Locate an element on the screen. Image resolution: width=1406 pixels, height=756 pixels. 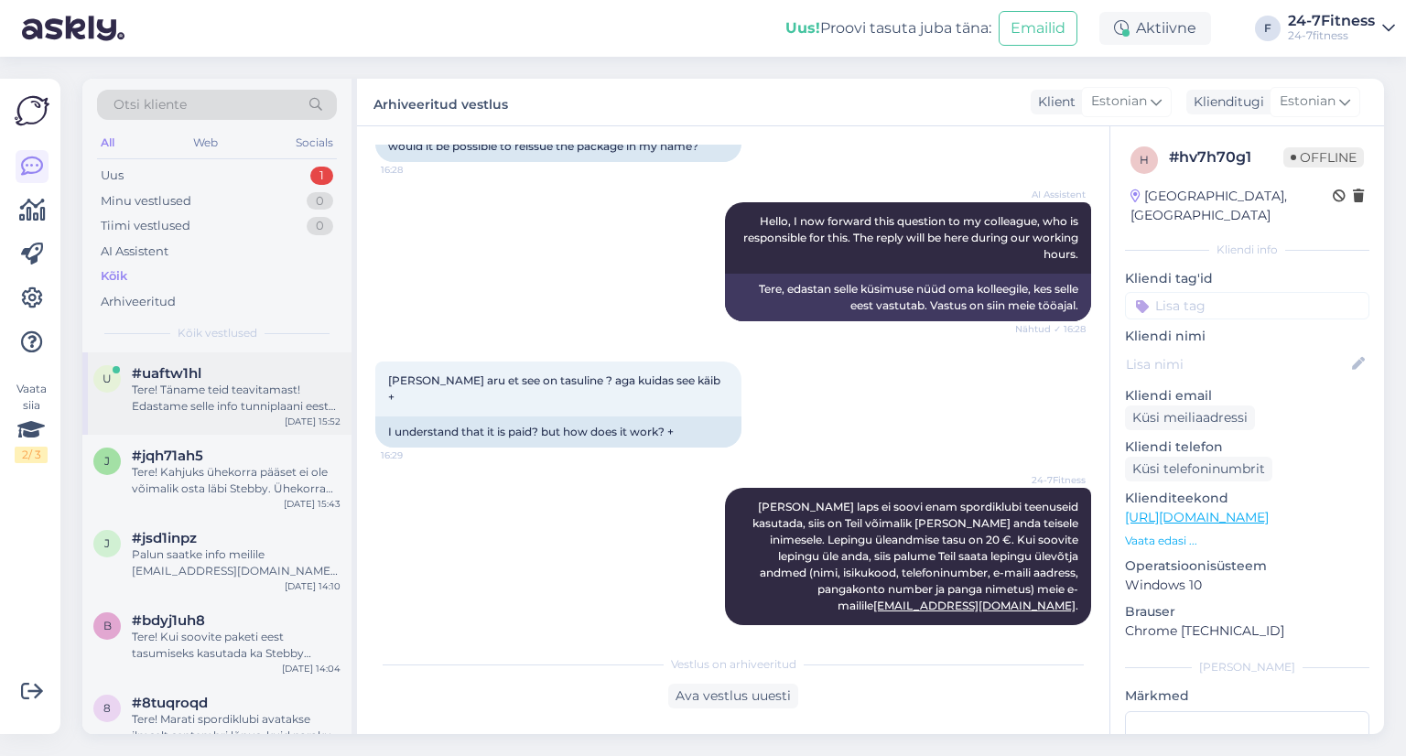
div: Web is located at coordinates (205, 143).